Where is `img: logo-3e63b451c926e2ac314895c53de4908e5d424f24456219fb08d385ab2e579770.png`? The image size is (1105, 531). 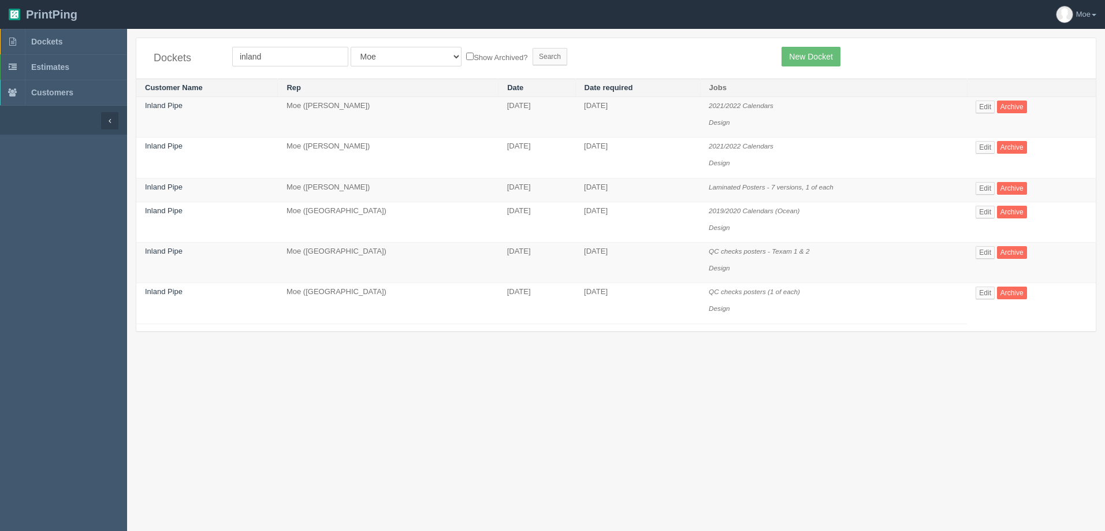
img: logo-3e63b451c926e2ac314895c53de4908e5d424f24456219fb08d385ab2e579770.png is located at coordinates (14, 14).